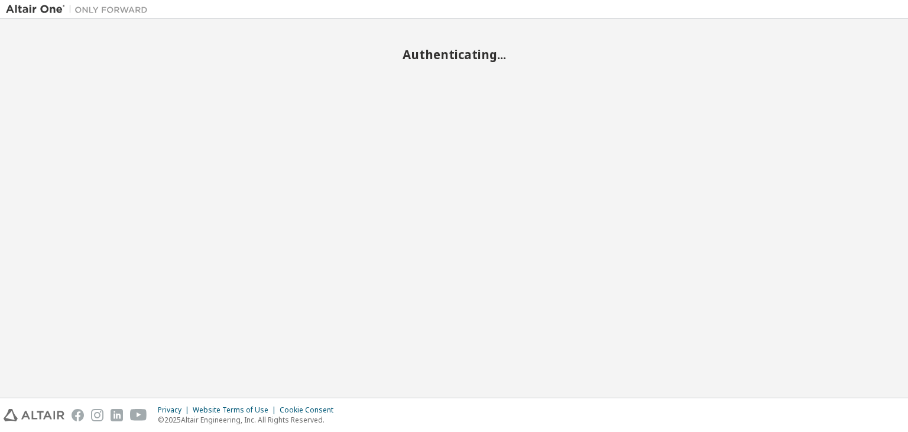 This screenshot has height=432, width=908. I want to click on img: altair_logo.svg, so click(34, 414).